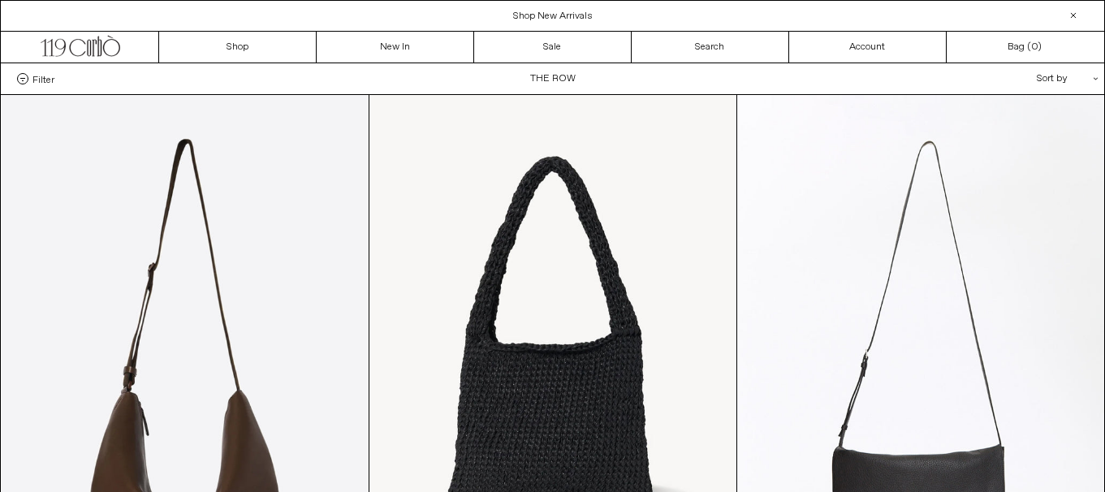 The image size is (1105, 492). What do you see at coordinates (553, 47) in the screenshot?
I see `a: Sale` at bounding box center [553, 47].